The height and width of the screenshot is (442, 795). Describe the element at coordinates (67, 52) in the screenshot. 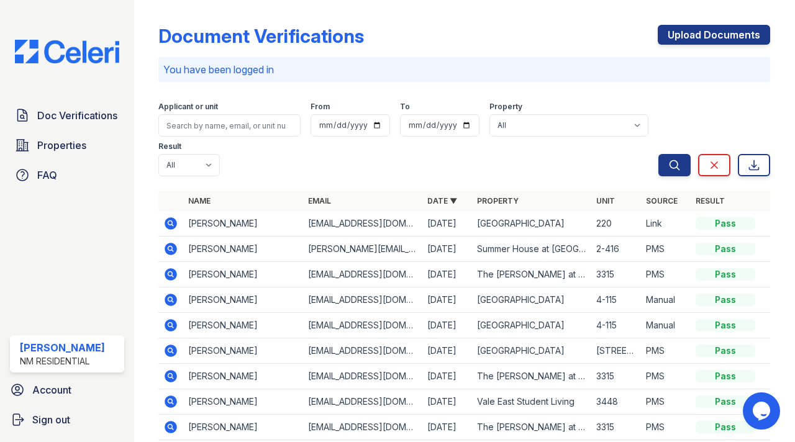

I see `img: CE_Logo_Blue-a8612792a0a2168367f1c8372b55b34899dd931a85d93a1a3d3e32e68fde9ad4.png` at that location.